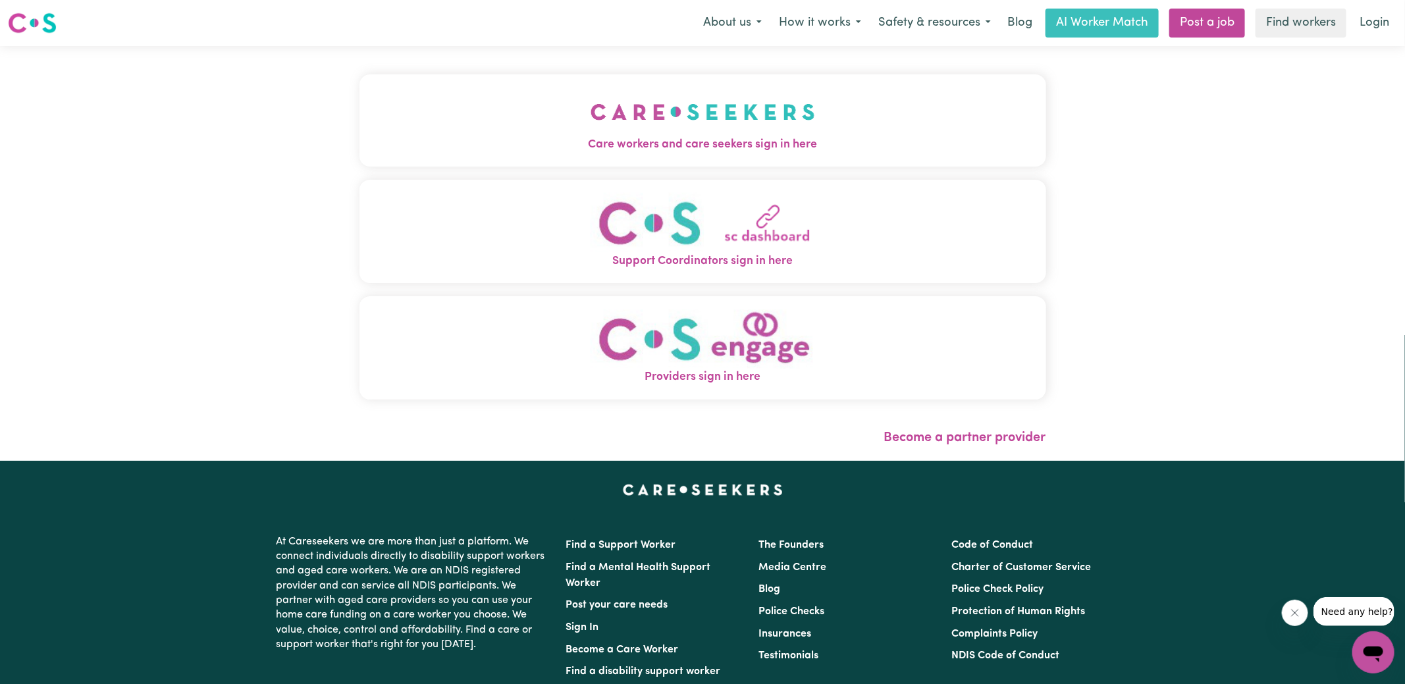 Image resolution: width=1405 pixels, height=684 pixels. I want to click on a: The Founders, so click(790, 545).